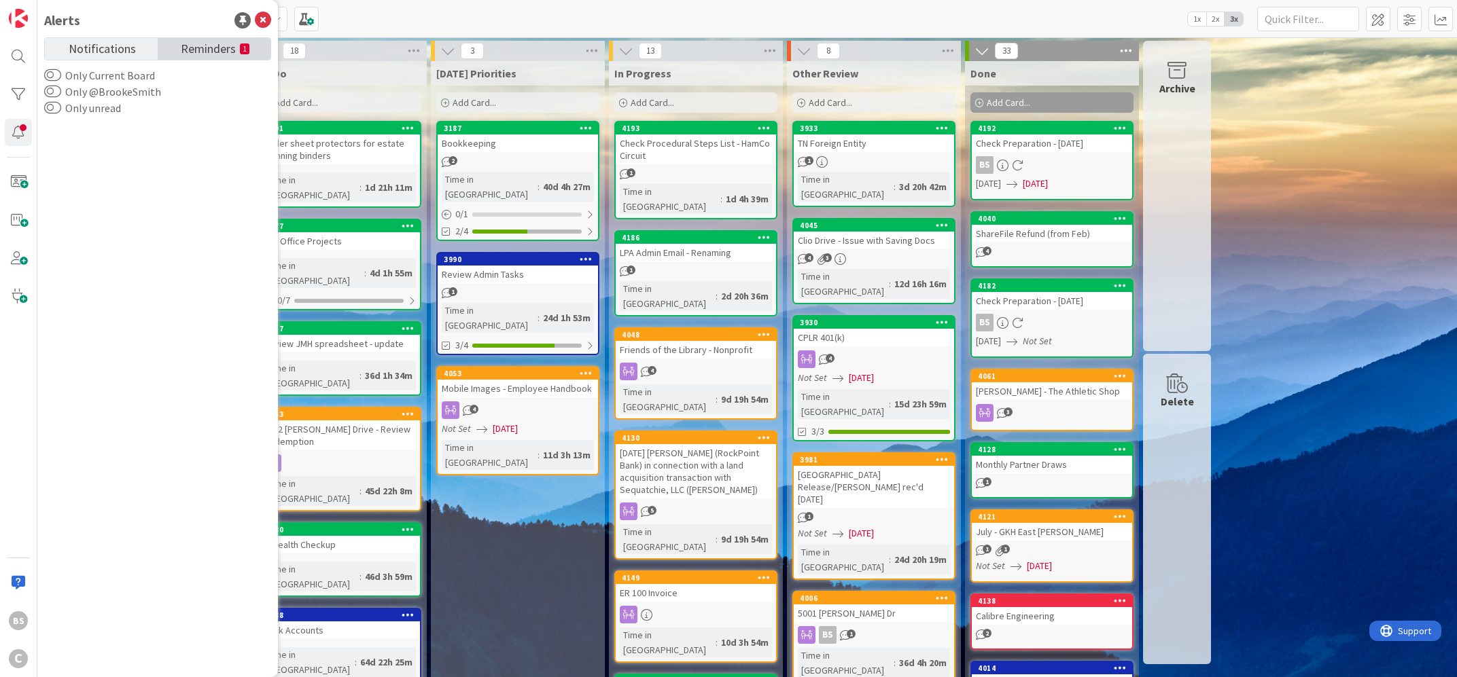  What do you see at coordinates (518, 274) in the screenshot?
I see `div: Review Admin Tasks` at bounding box center [518, 274].